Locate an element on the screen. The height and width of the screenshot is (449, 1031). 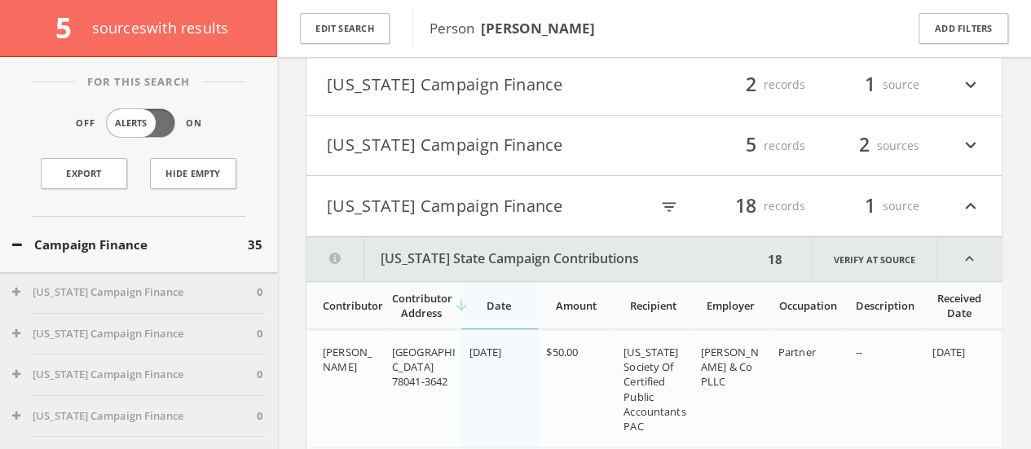
span: $50.00 is located at coordinates (562, 352).